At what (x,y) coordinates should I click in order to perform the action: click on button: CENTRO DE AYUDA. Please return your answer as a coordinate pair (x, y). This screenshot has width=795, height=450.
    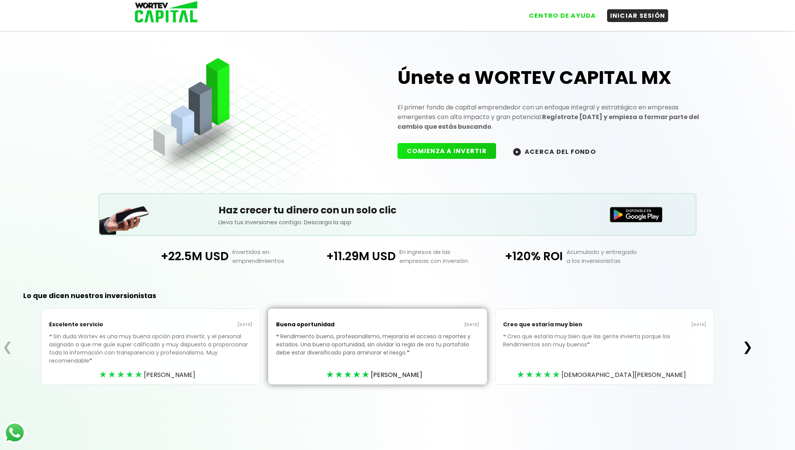
    Looking at the image, I should click on (563, 15).